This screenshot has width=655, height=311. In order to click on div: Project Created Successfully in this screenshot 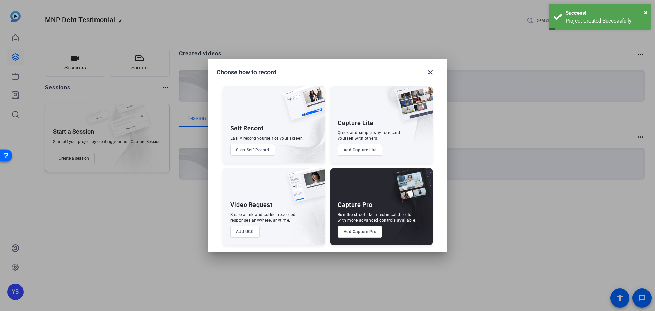, I will do `click(605, 21)`.